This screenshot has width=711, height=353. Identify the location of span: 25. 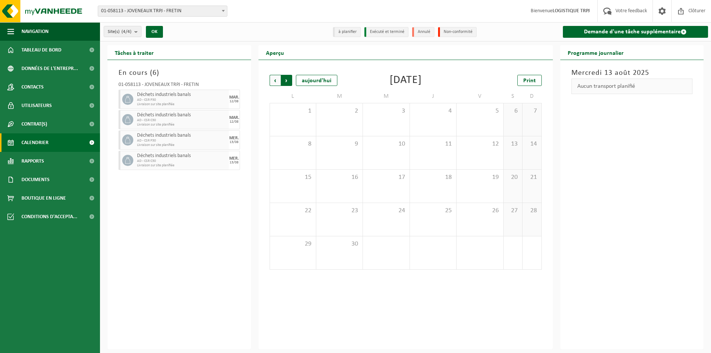
(433, 211).